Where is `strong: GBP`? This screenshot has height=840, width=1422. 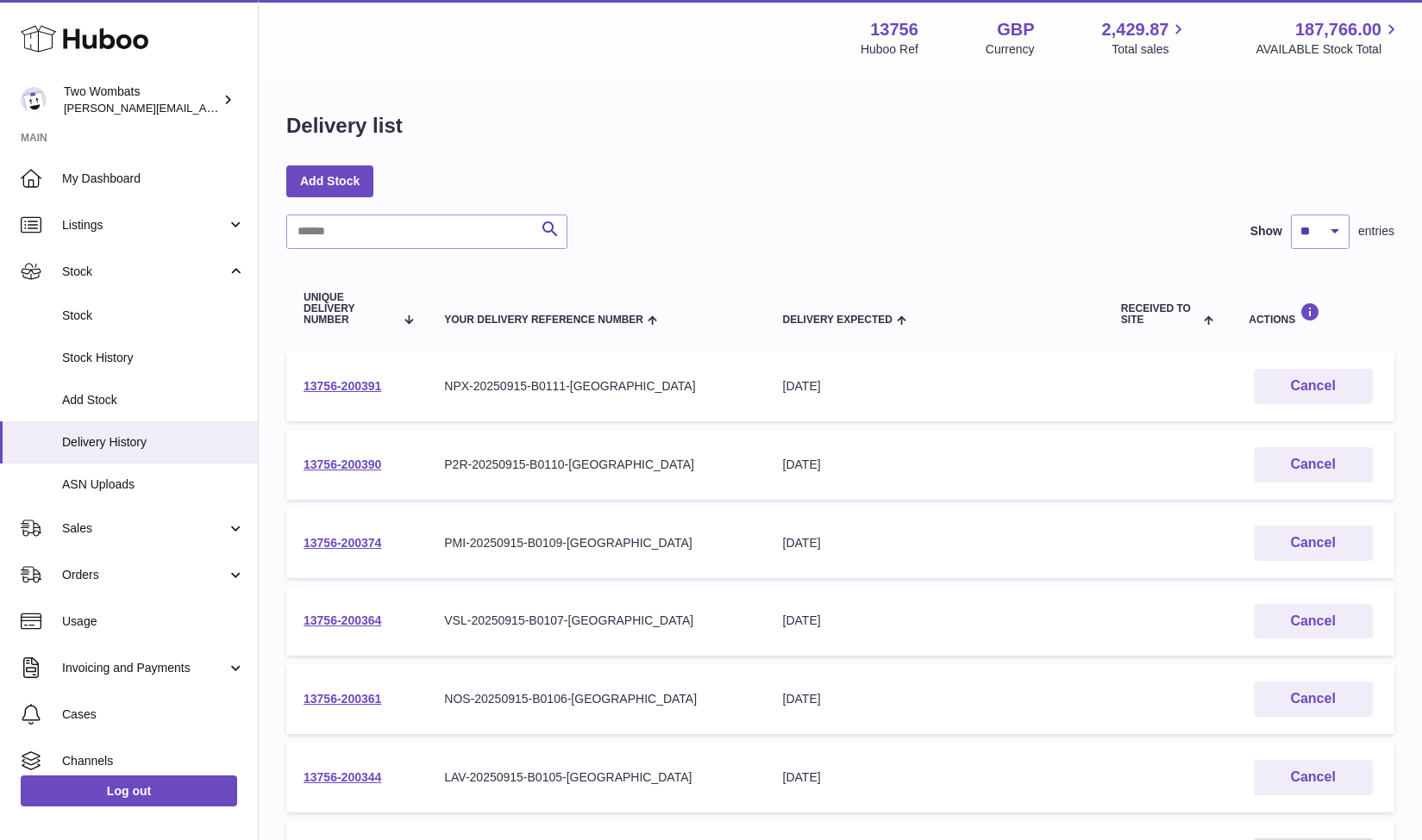 strong: GBP is located at coordinates (1015, 29).